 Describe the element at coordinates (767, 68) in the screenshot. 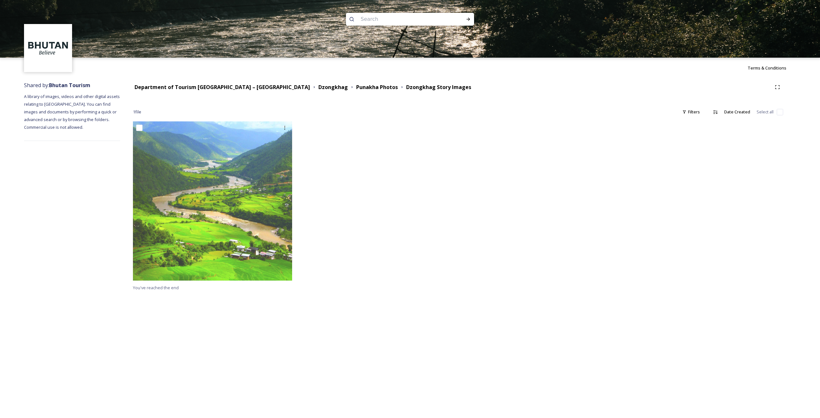

I see `span: Terms & Conditions` at that location.